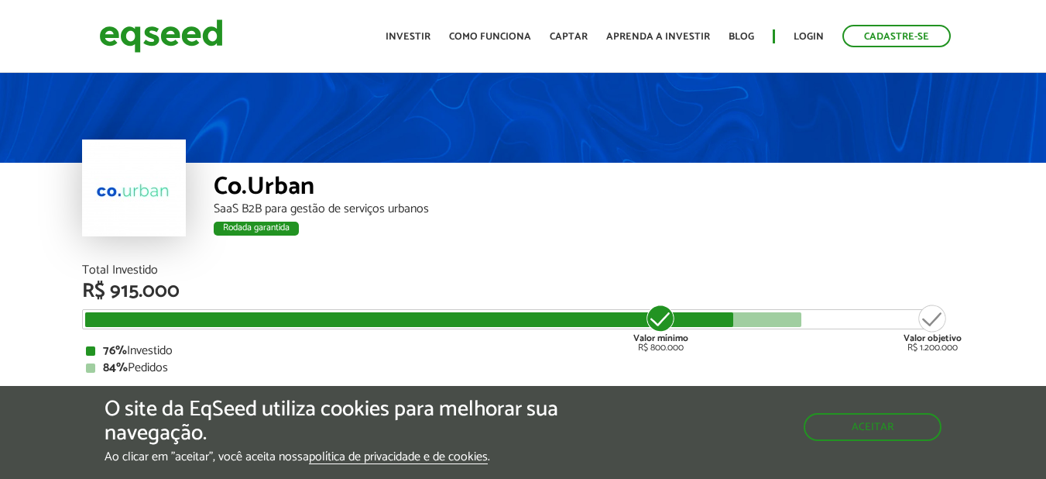 This screenshot has height=479, width=1046. Describe the element at coordinates (408, 36) in the screenshot. I see `a: Investir` at that location.